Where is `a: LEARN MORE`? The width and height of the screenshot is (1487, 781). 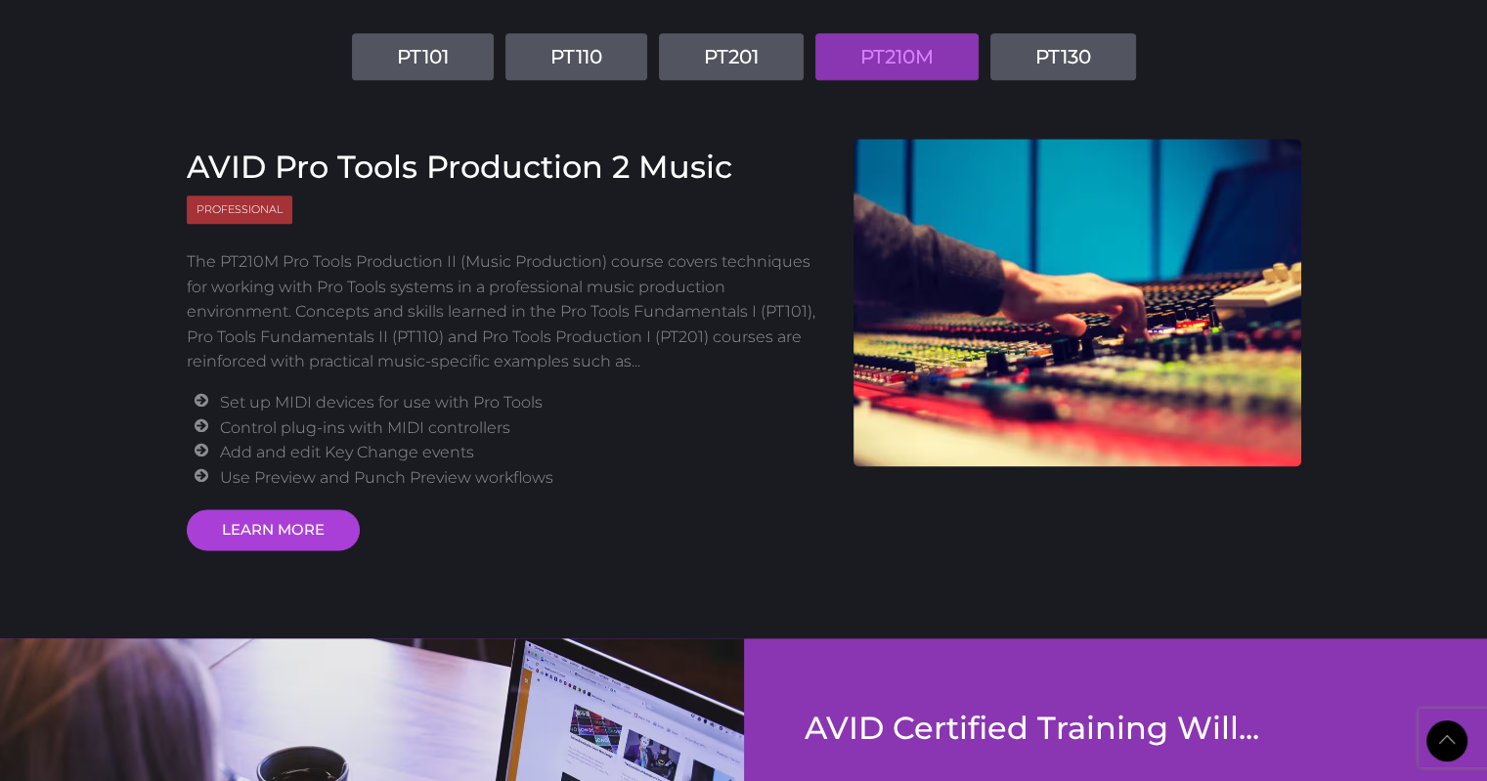 a: LEARN MORE is located at coordinates (273, 530).